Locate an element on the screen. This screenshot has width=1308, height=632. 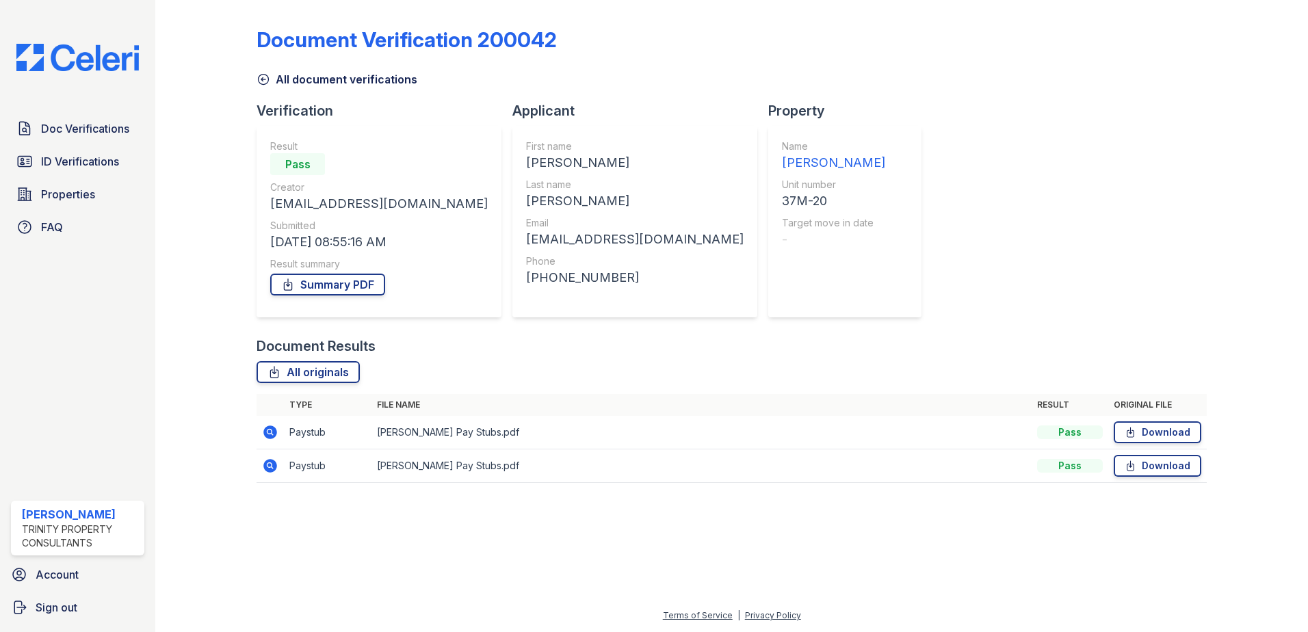
div: 37M-20 is located at coordinates (833, 201).